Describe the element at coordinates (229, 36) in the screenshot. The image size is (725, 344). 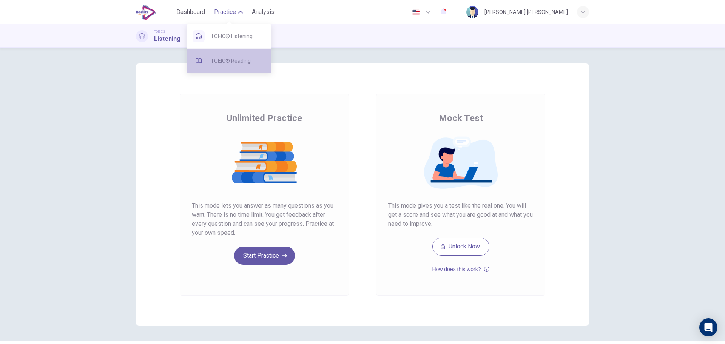
I see `div: TOEIC® Listening` at that location.